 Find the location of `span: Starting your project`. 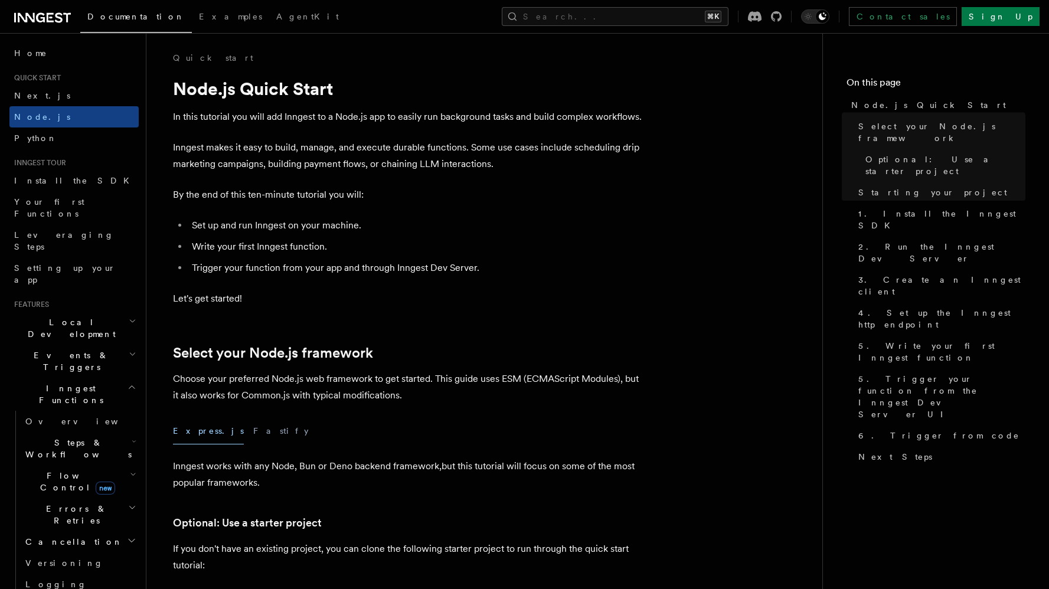

span: Starting your project is located at coordinates (933, 192).